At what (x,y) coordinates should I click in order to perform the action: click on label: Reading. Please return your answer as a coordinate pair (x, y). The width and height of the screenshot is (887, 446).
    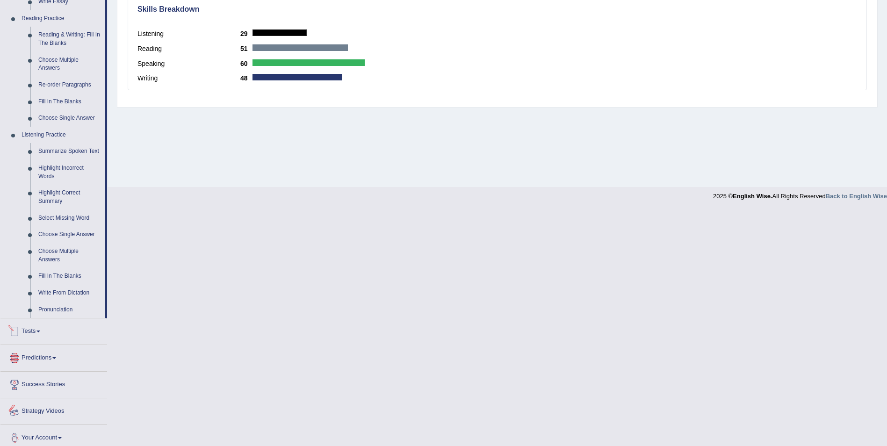
    Looking at the image, I should click on (189, 49).